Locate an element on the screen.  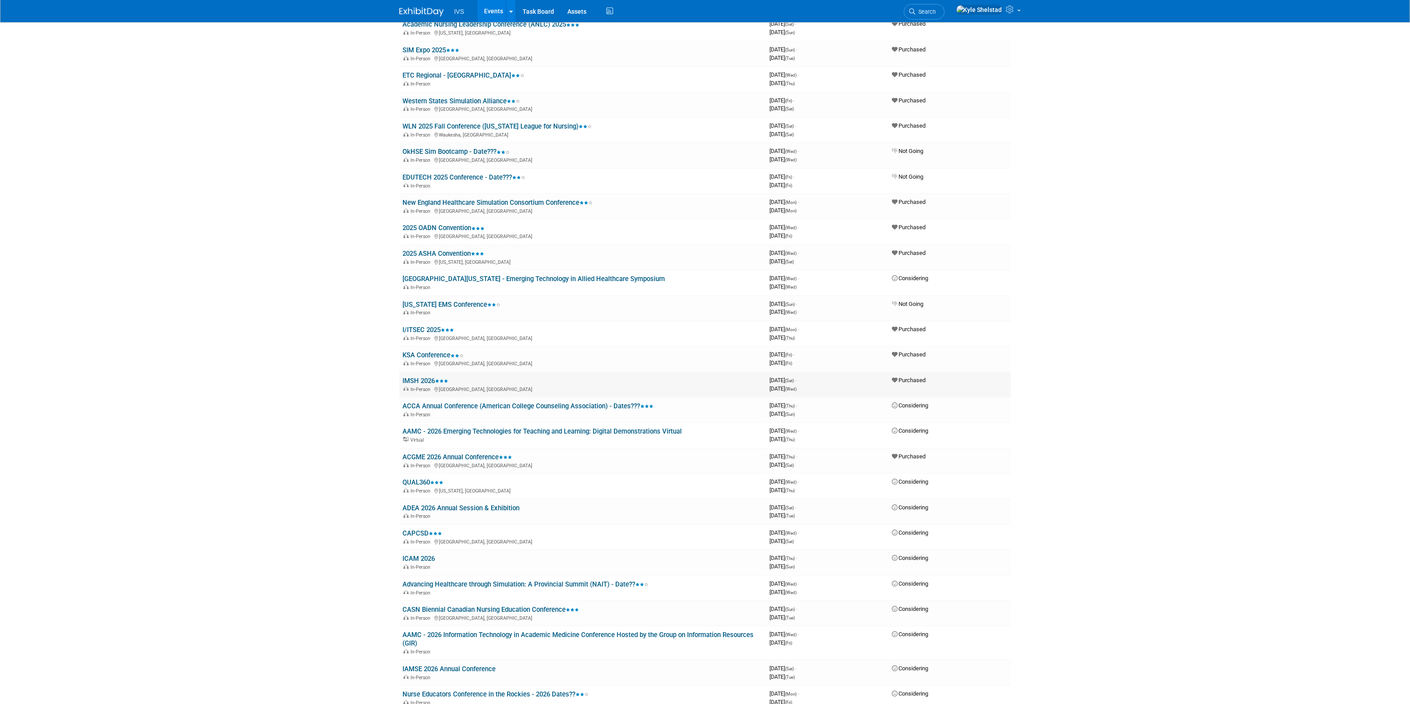
span: Search is located at coordinates (926, 12).